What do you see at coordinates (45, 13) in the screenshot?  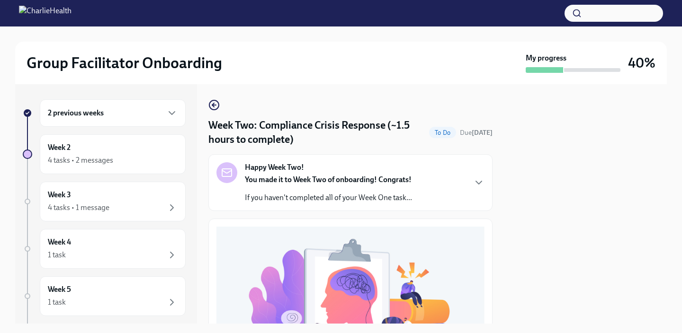 I see `img: CharlieHealth` at bounding box center [45, 13].